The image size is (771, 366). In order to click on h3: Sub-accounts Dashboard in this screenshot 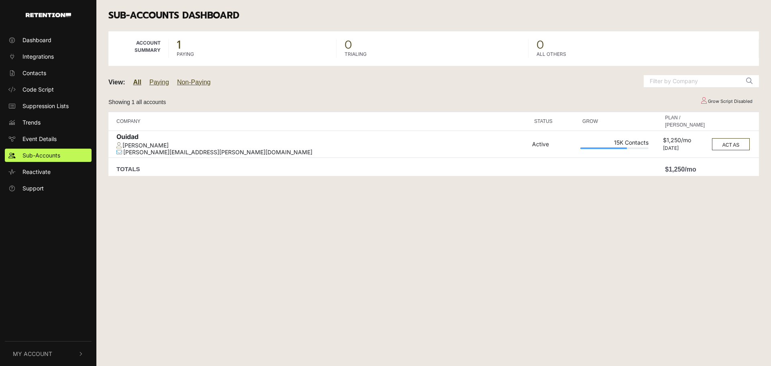, I will do `click(434, 16)`.